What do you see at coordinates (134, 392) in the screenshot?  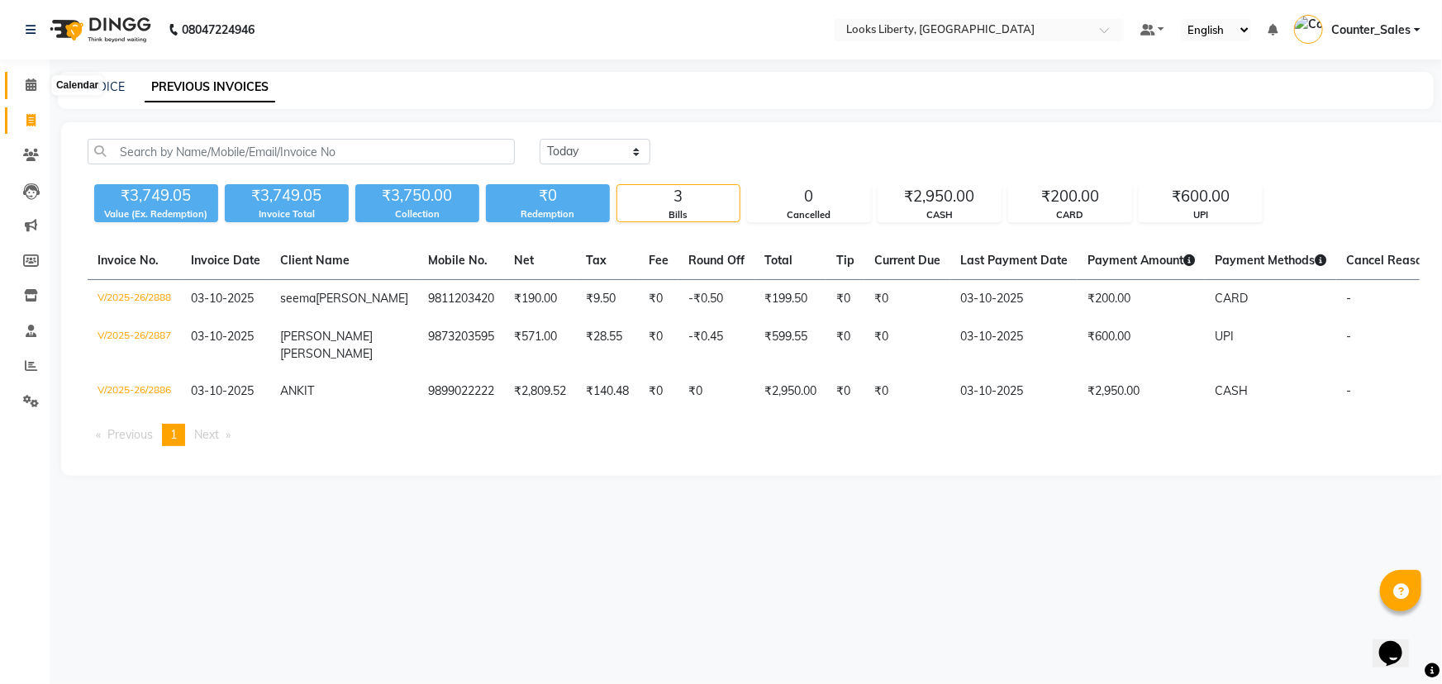 I see `td: V/2025-26/2886` at bounding box center [134, 392].